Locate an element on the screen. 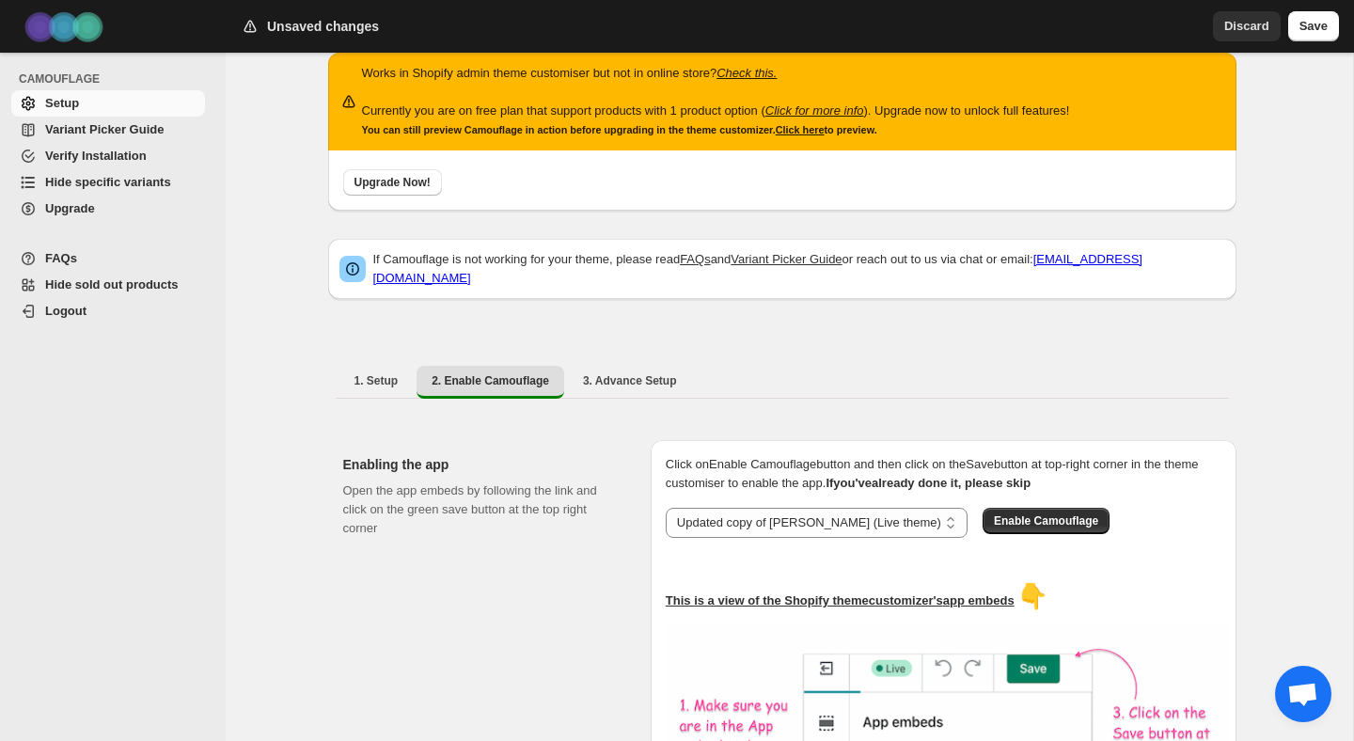 Image resolution: width=1354 pixels, height=741 pixels. a: Enable Camouflage is located at coordinates (1046, 520).